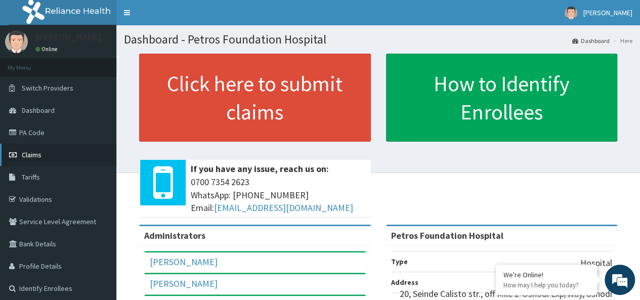  I want to click on div: We're Online!, so click(547, 275).